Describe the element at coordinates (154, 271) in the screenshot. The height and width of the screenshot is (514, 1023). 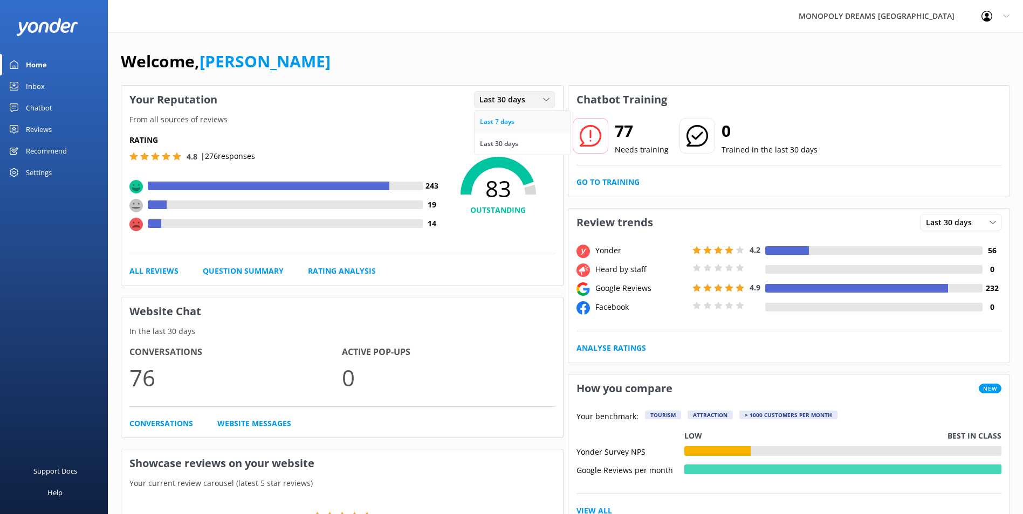
I see `a: All Reviews` at that location.